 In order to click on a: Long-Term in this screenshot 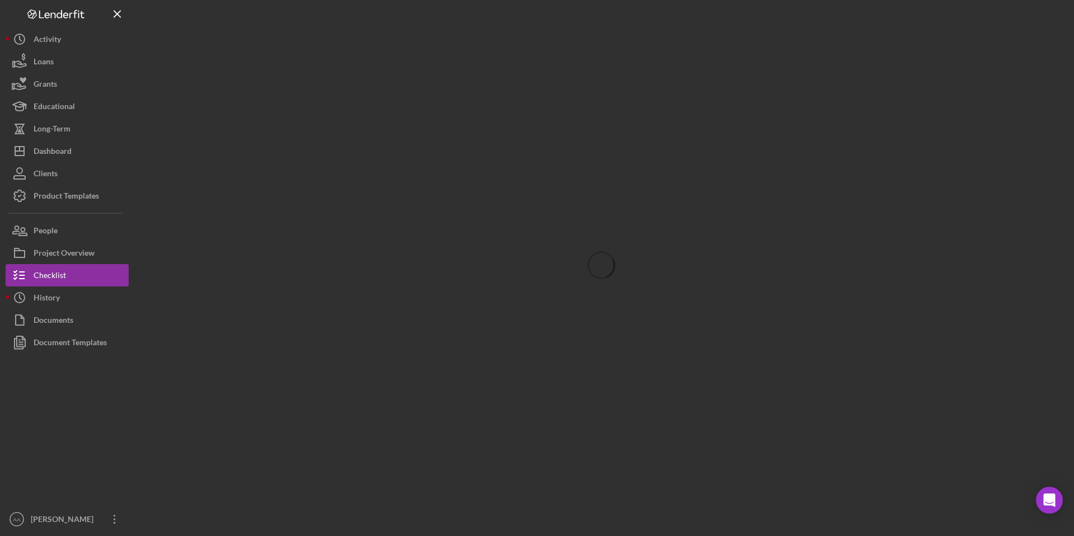, I will do `click(67, 129)`.